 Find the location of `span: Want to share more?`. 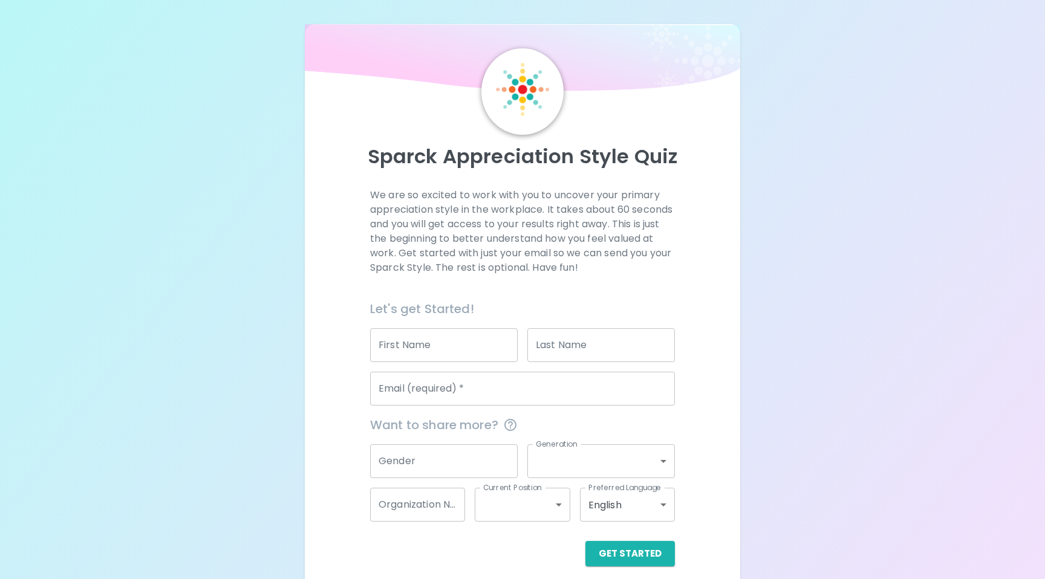

span: Want to share more? is located at coordinates (523, 425).